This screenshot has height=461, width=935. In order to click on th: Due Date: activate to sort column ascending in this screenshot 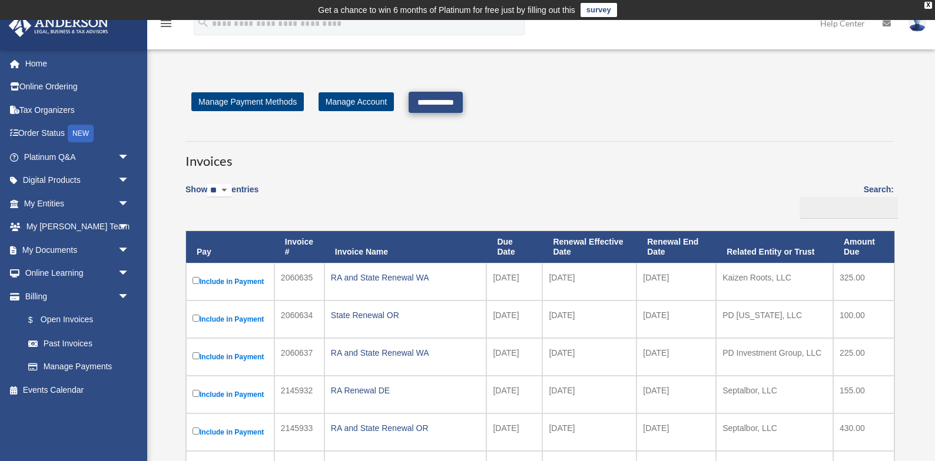, I will do `click(514, 247)`.